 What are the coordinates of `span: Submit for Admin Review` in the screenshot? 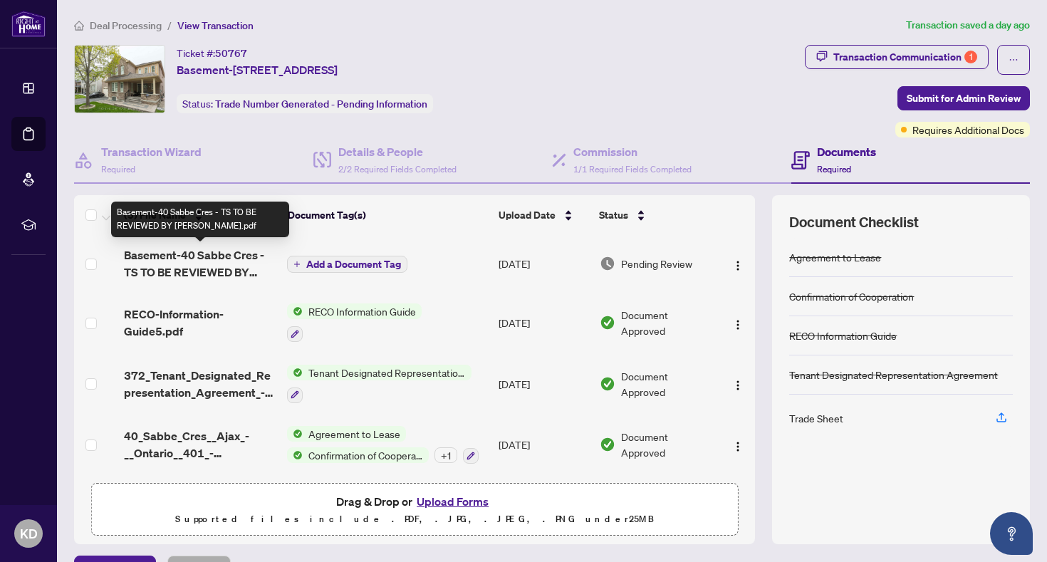 It's located at (964, 98).